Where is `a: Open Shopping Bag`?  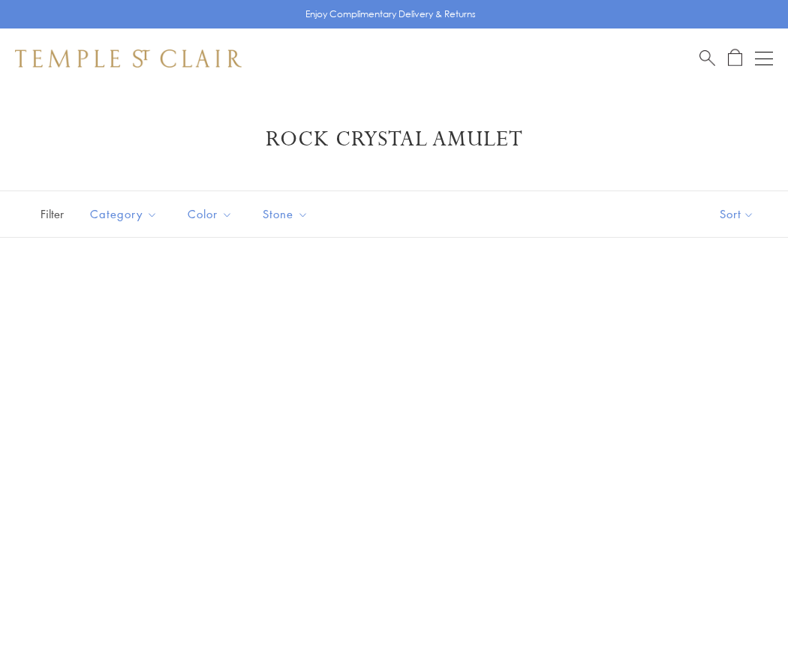 a: Open Shopping Bag is located at coordinates (735, 58).